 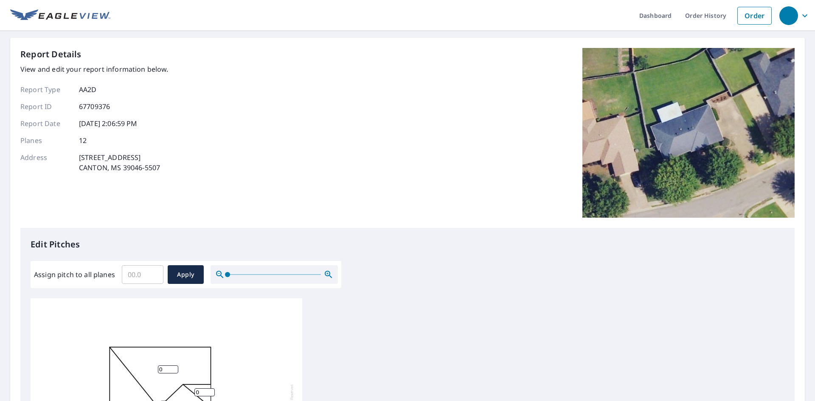 I want to click on p: Address, so click(x=46, y=163).